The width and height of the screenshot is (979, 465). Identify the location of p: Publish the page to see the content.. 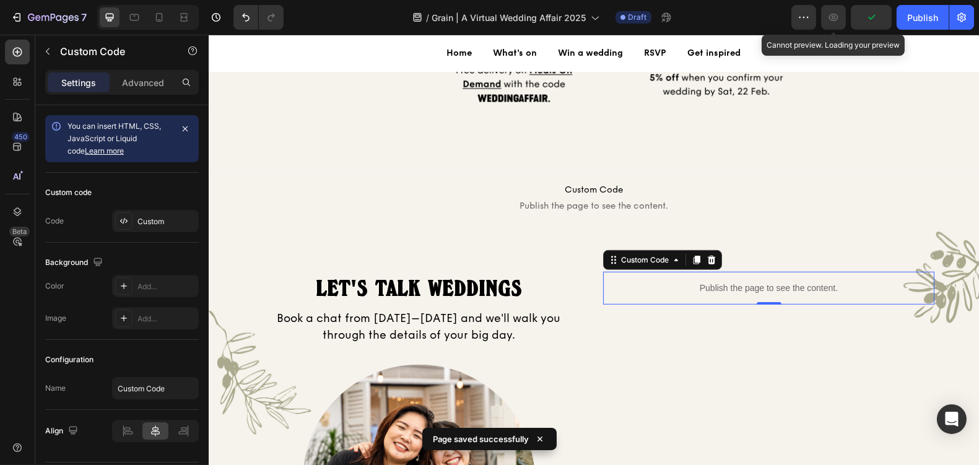
(560, 253).